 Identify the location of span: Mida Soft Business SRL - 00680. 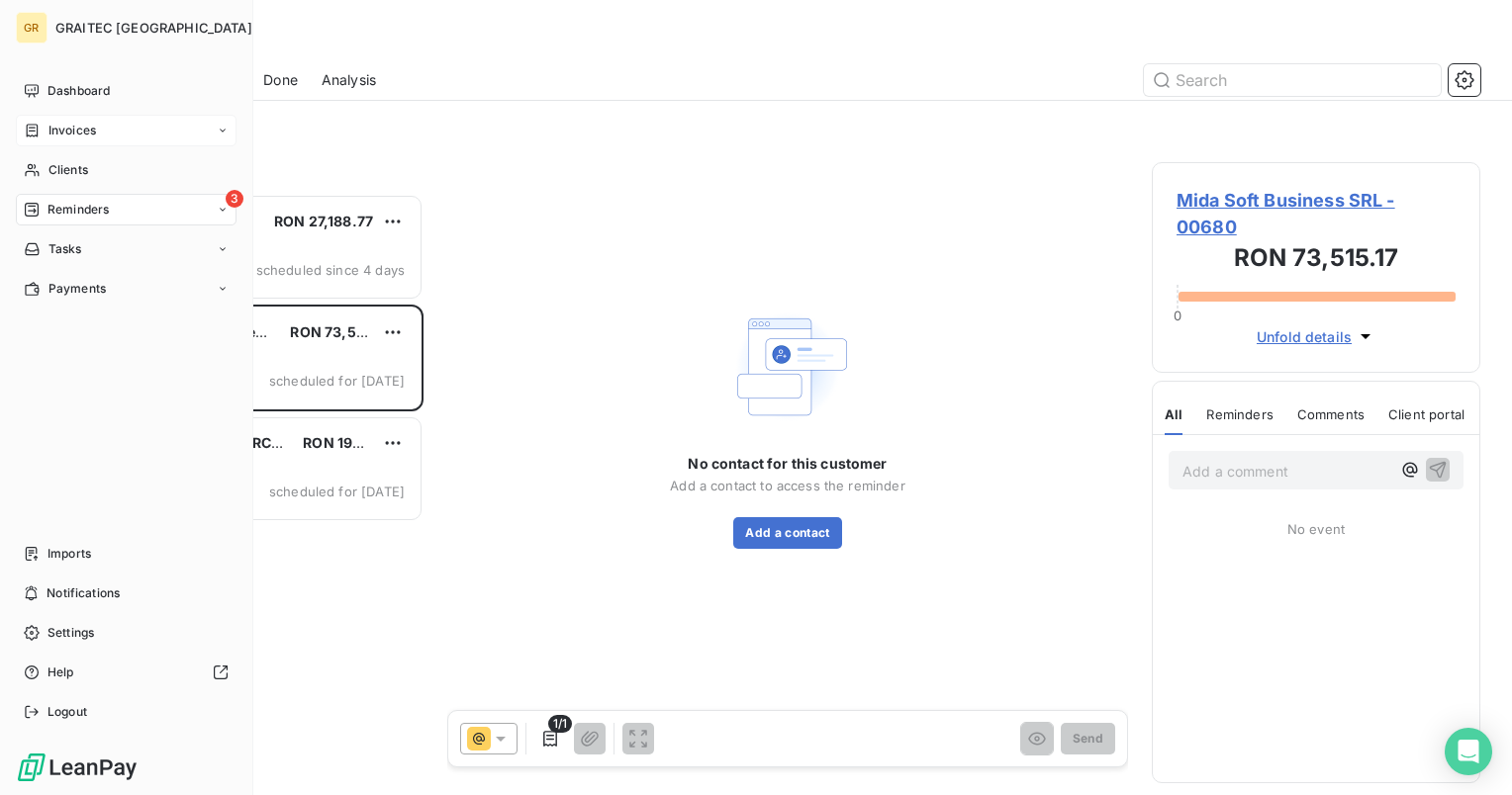
(1316, 214).